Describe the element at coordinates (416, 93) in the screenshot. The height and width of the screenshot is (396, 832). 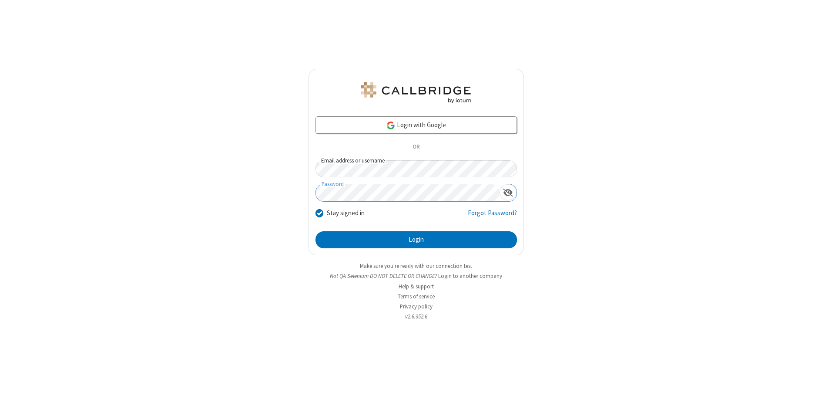
I see `img: QA Selenium DO NOT DELETE OR CHANGE` at that location.